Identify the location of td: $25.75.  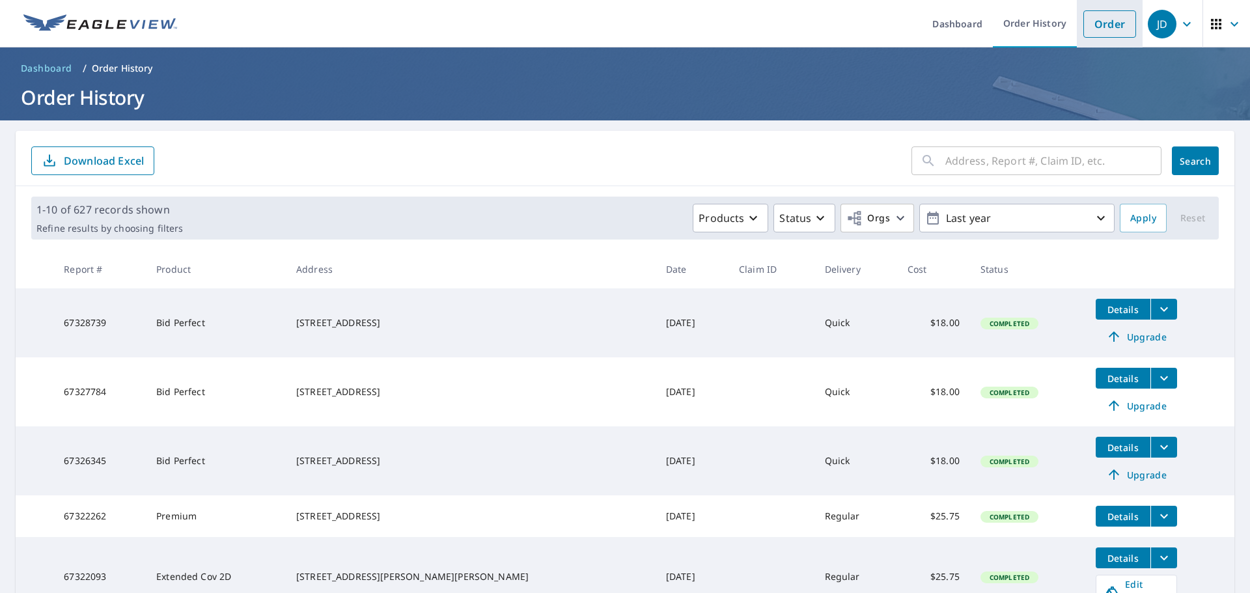
(934, 516).